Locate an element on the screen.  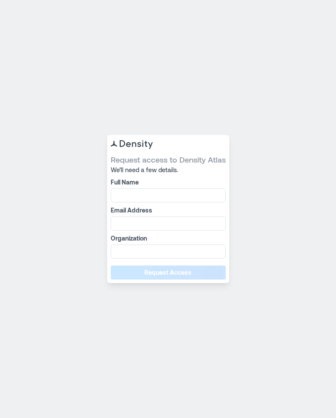
label: Email Address is located at coordinates (167, 210).